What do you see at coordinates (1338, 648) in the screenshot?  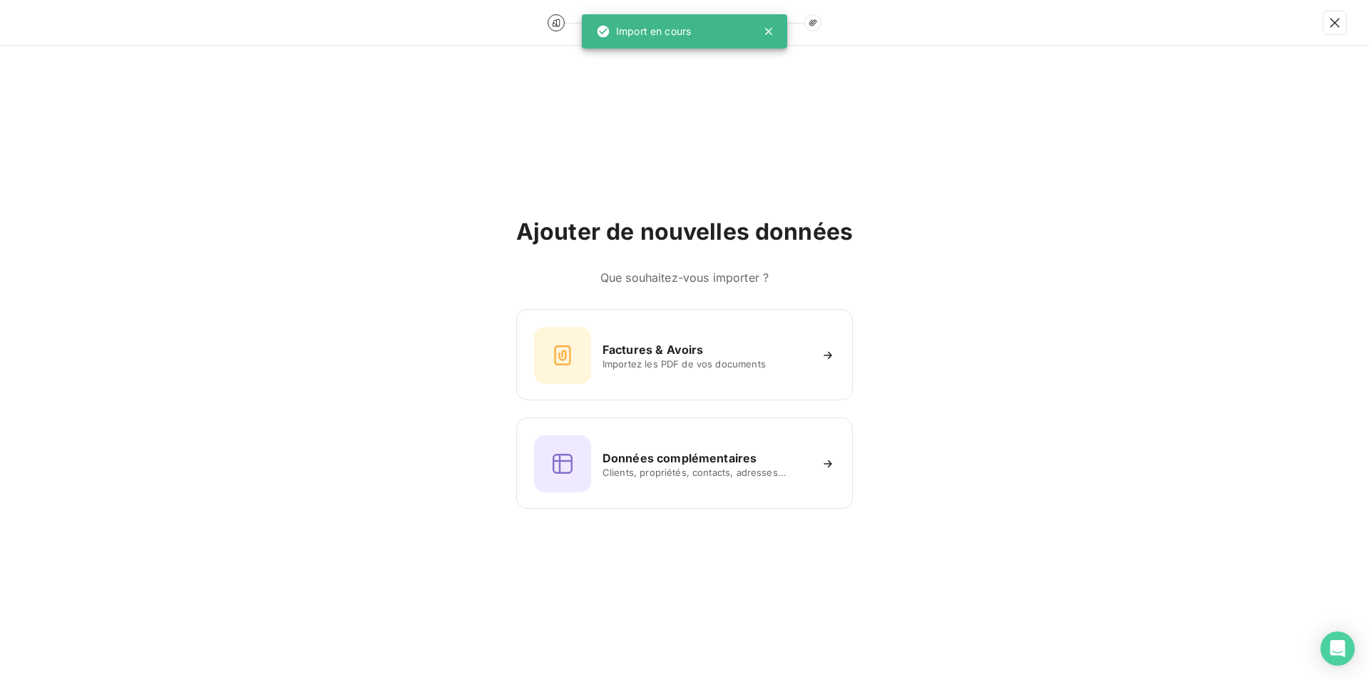 I see `div: Open Intercom Messenger` at bounding box center [1338, 648].